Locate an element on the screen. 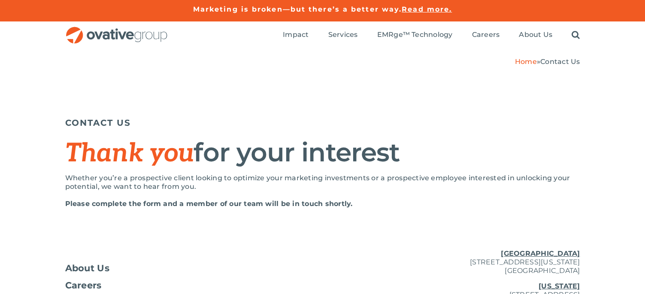  nav: Menu is located at coordinates (431, 35).